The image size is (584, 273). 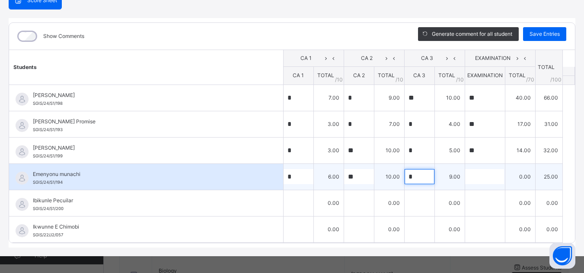 I want to click on span: SGIS/22/J2/057, so click(x=48, y=235).